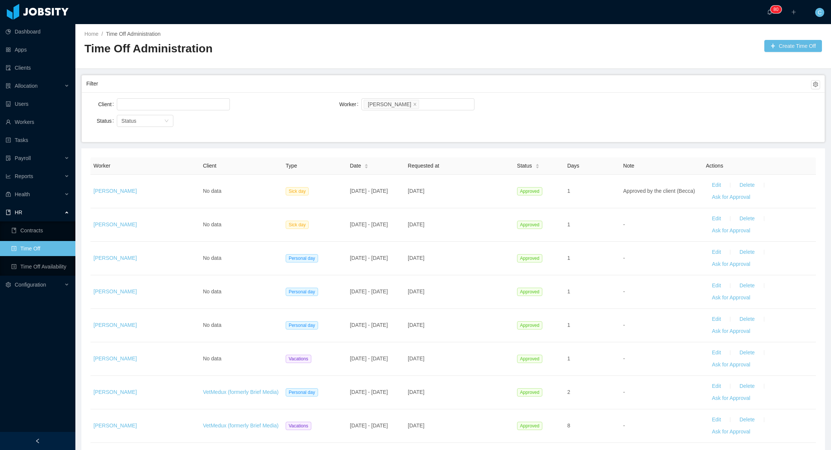  Describe the element at coordinates (297, 225) in the screenshot. I see `span: Sick day` at that location.